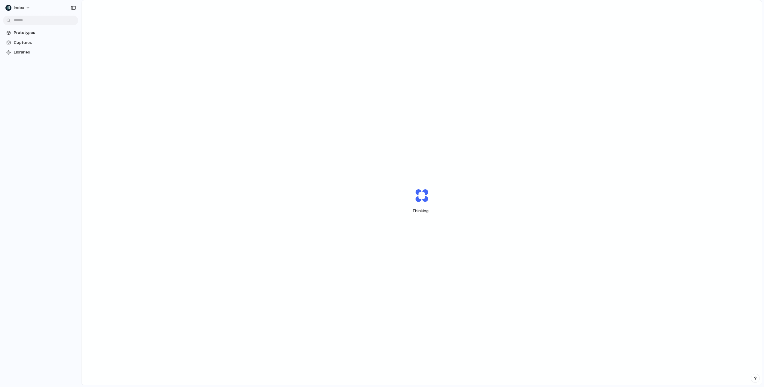  I want to click on span: Prototypes, so click(45, 33).